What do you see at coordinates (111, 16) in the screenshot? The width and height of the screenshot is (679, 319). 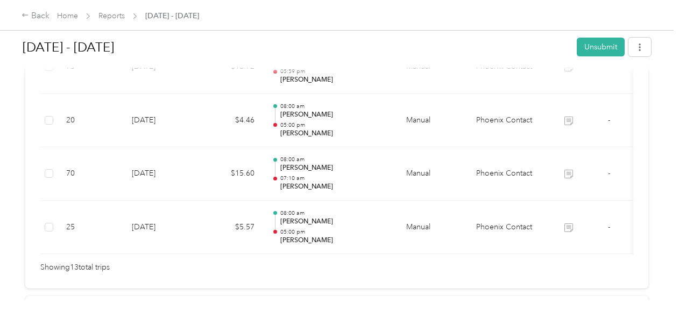 I see `a: Reports` at bounding box center [111, 16].